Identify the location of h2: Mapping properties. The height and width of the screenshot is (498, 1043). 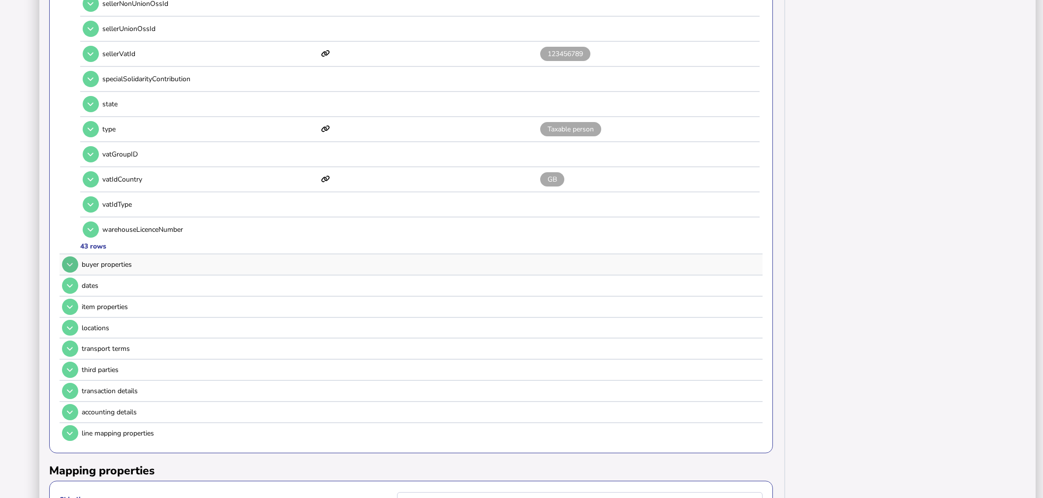
(411, 471).